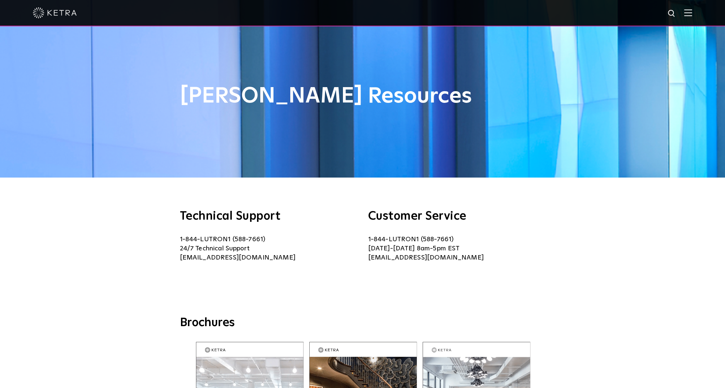  Describe the element at coordinates (268, 216) in the screenshot. I see `h3: Technical Support` at that location.